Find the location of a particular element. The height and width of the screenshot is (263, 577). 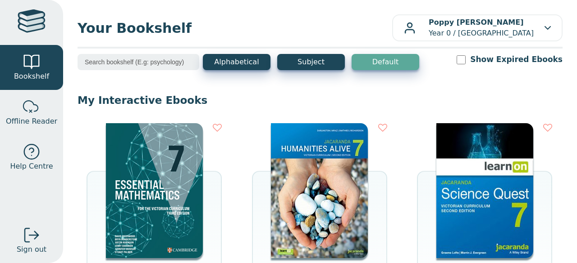

input: Search bookshelf (E.g: psychology) is located at coordinates (138, 62).